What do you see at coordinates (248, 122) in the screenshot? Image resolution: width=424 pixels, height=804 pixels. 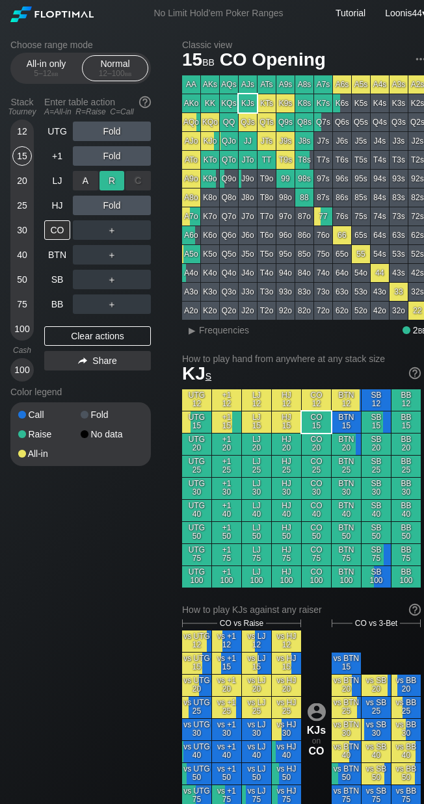 I see `div: QJs` at bounding box center [248, 122].